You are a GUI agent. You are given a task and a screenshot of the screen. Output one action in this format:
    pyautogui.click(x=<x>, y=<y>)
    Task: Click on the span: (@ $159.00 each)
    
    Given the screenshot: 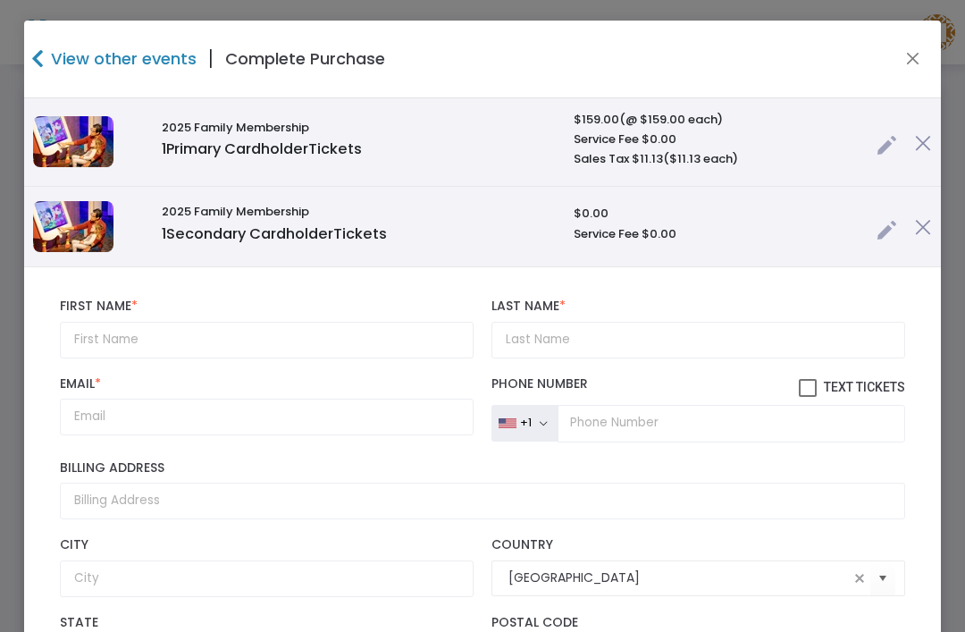 What is the action you would take?
    pyautogui.click(x=671, y=119)
    